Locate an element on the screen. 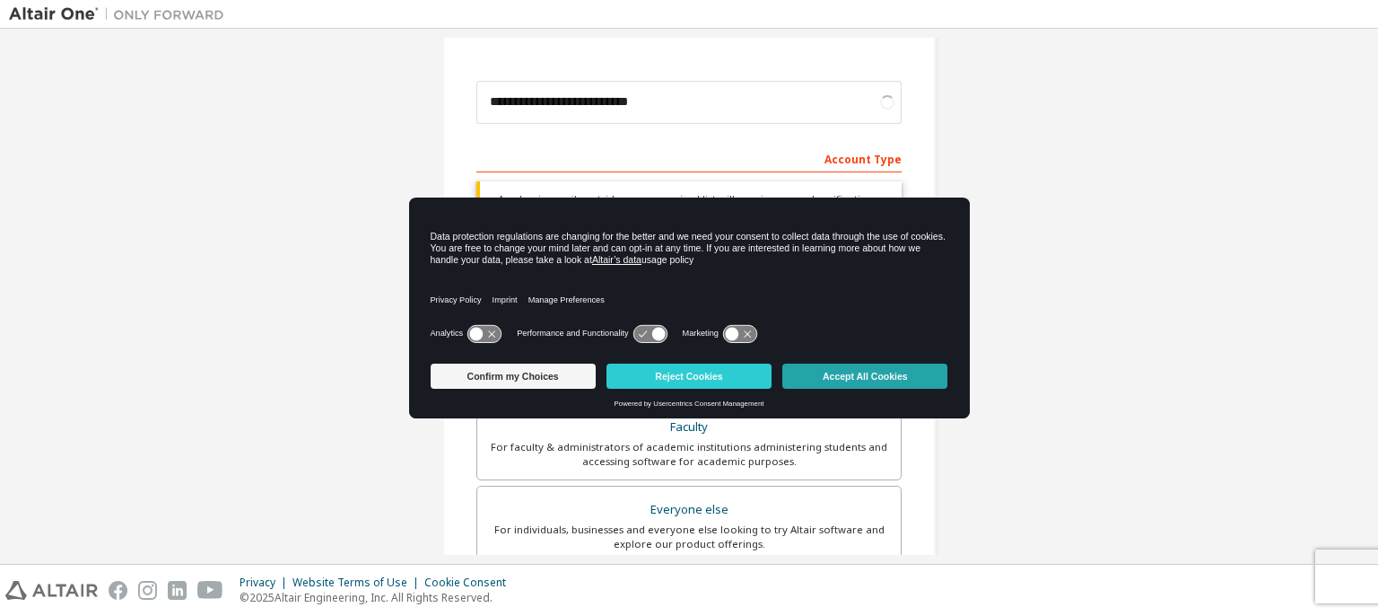  div: Cookie Consent is located at coordinates (470, 582).